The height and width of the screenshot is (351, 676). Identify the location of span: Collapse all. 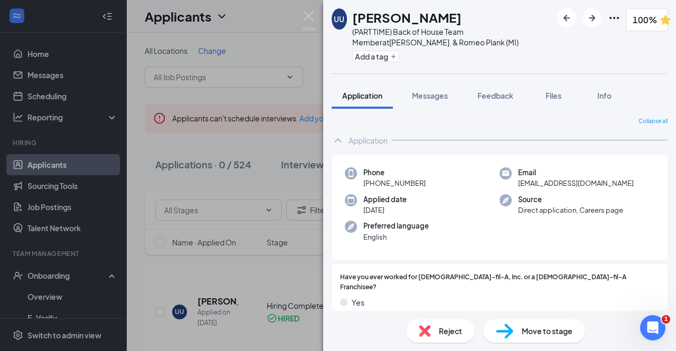
(653, 122).